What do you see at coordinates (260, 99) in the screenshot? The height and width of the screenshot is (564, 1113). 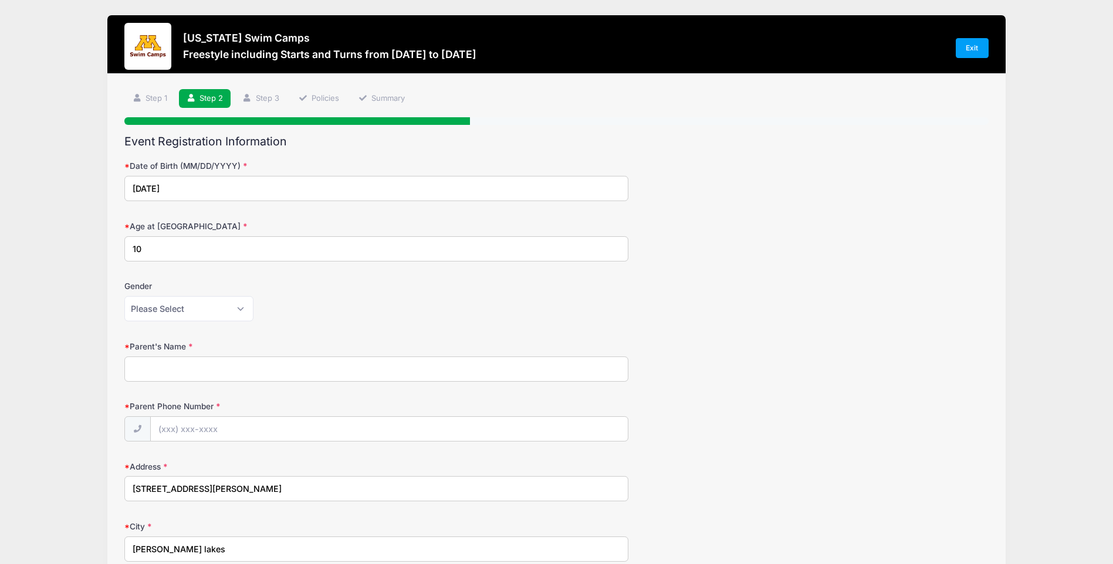 I see `a: Step 3` at bounding box center [260, 99].